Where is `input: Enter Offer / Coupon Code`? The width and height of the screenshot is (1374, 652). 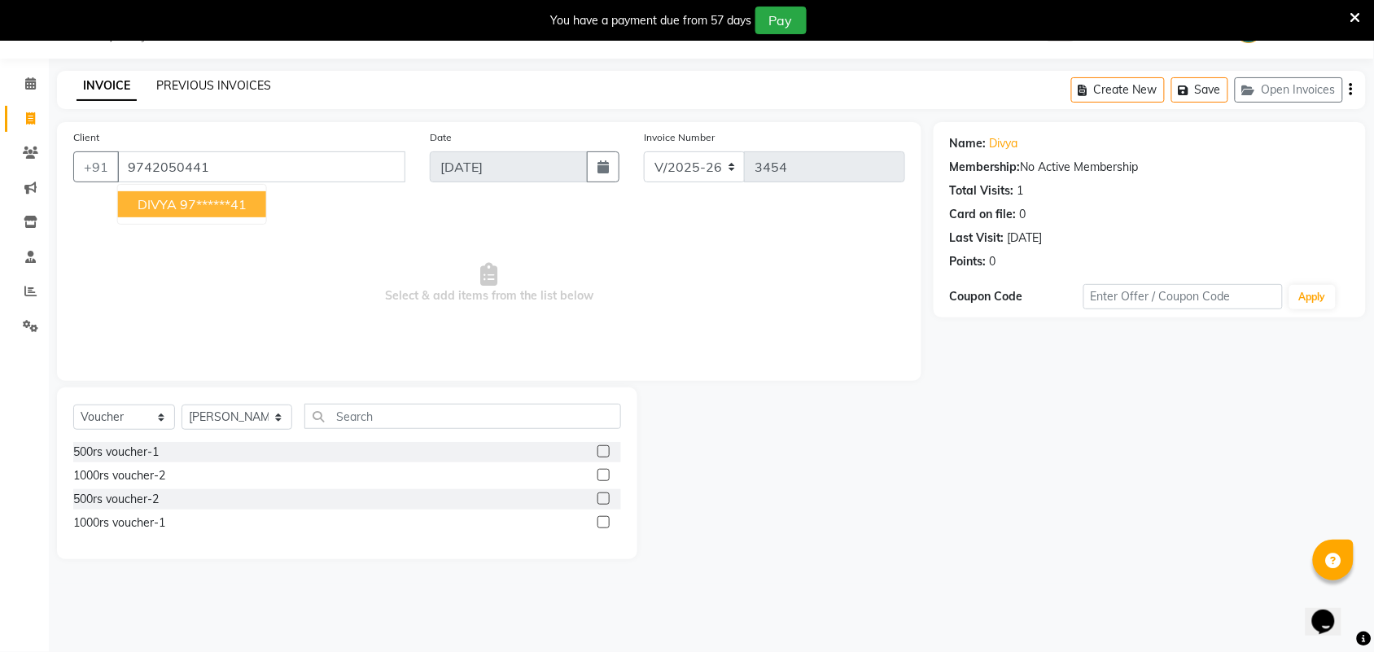 input: Enter Offer / Coupon Code is located at coordinates (1182, 296).